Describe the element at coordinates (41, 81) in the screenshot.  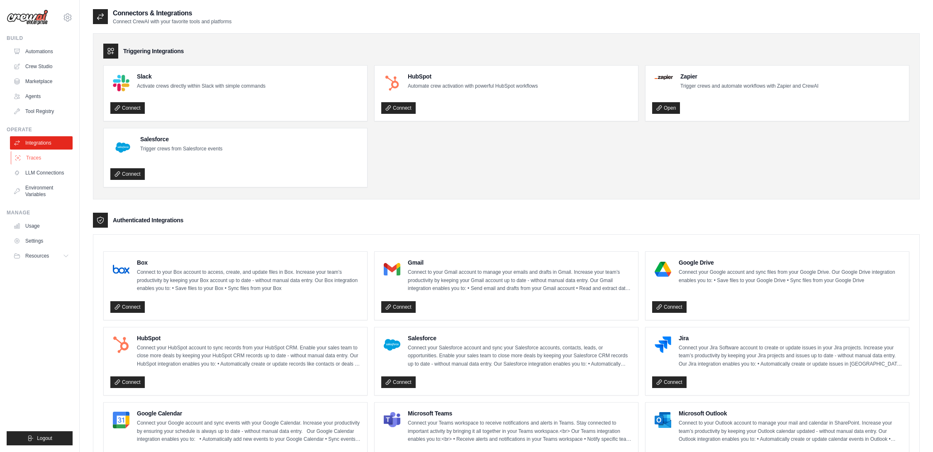
I see `a: Marketplace` at that location.